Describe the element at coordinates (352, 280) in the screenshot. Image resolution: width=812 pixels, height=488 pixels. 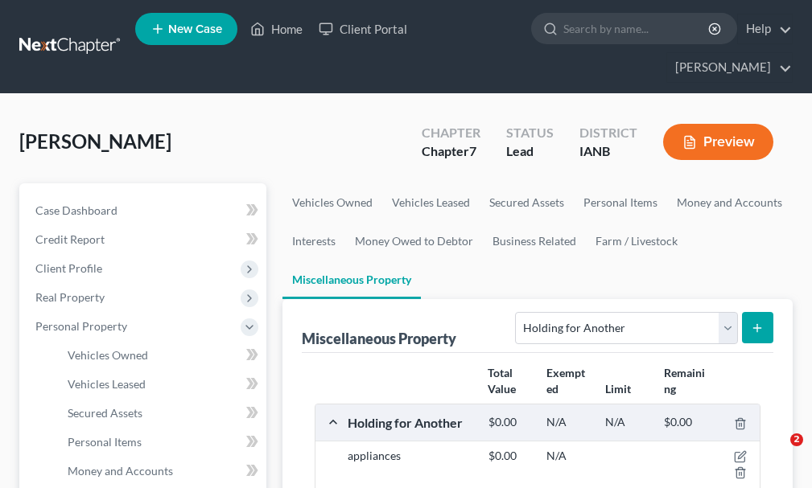
I see `a: Miscellaneous Property` at that location.